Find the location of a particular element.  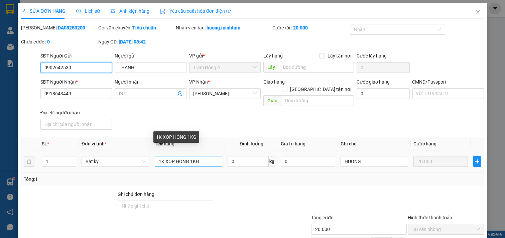

div: 1K XOP HÔNG 1KG is located at coordinates (176, 137).